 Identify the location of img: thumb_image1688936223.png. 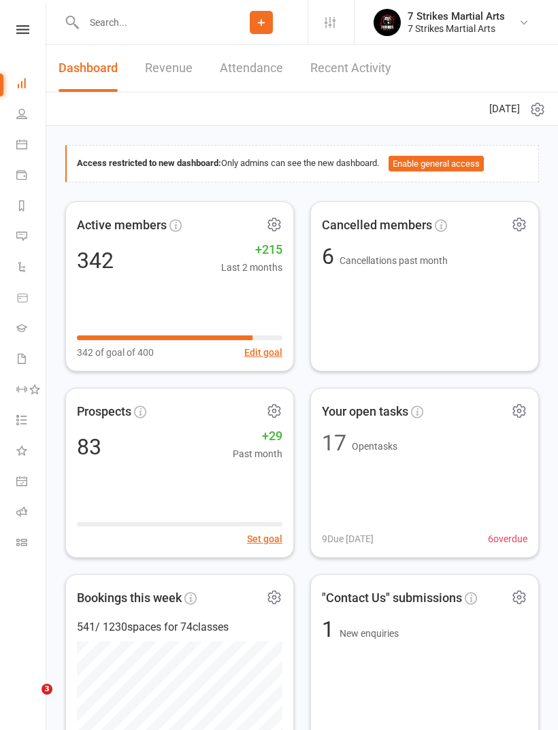
(387, 22).